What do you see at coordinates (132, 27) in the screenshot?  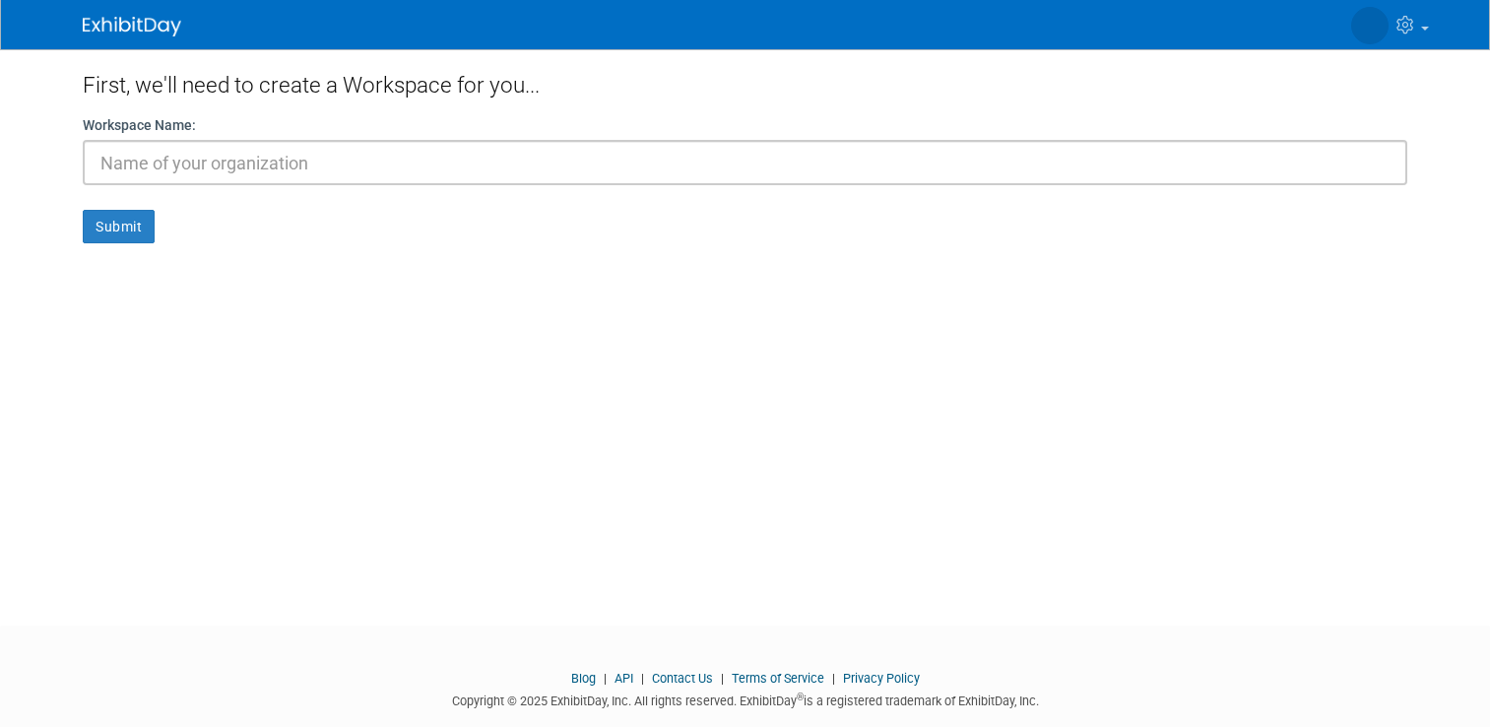 I see `img: ExhibitDay` at bounding box center [132, 27].